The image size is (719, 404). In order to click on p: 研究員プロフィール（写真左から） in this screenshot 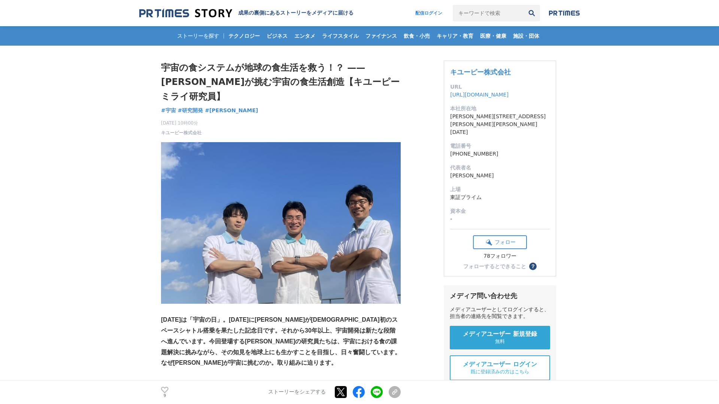, I will do `click(281, 385)`.